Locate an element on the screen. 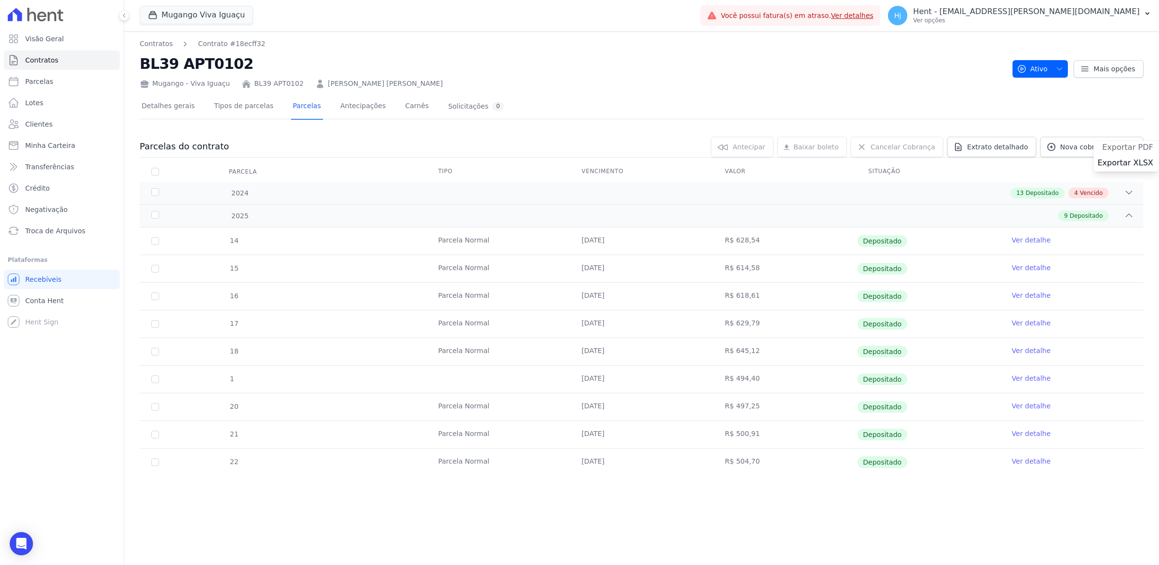 The image size is (1159, 565). span: Mais opções is located at coordinates (1115, 69).